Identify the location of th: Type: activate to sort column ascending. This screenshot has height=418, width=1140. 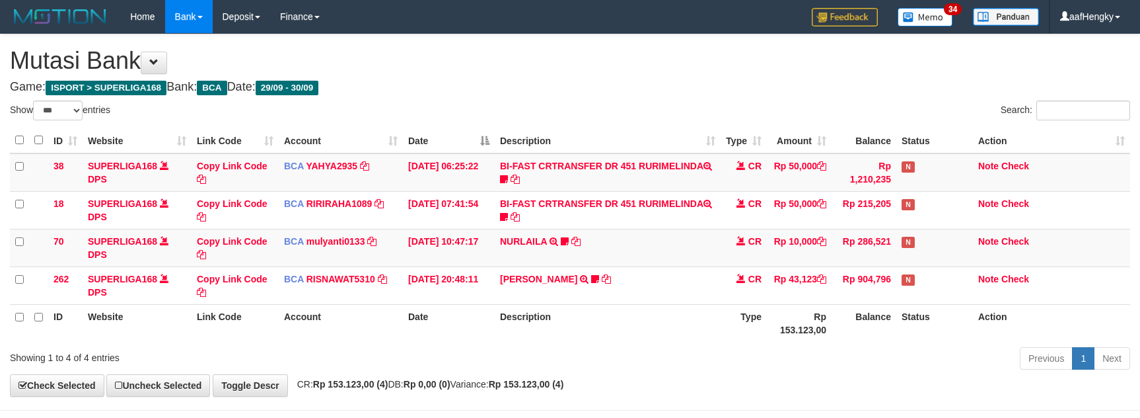
(744, 140).